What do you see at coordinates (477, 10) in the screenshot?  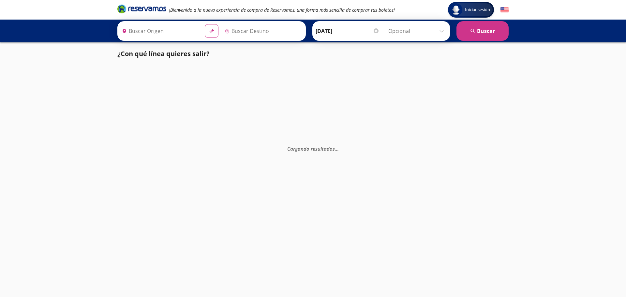 I see `span: Iniciar sesión` at bounding box center [477, 10].